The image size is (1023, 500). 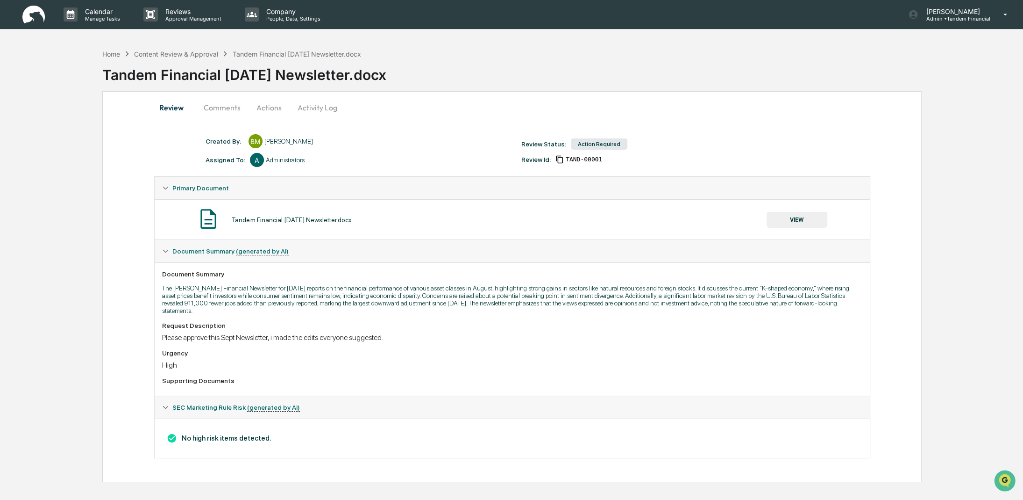 What do you see at coordinates (512, 353) in the screenshot?
I see `div: Urgency` at bounding box center [512, 353].